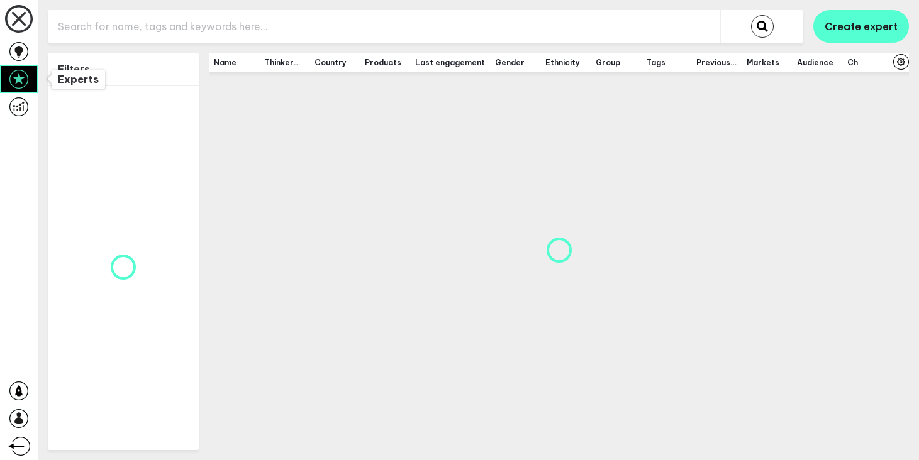 Image resolution: width=919 pixels, height=460 pixels. I want to click on span: Children, so click(867, 62).